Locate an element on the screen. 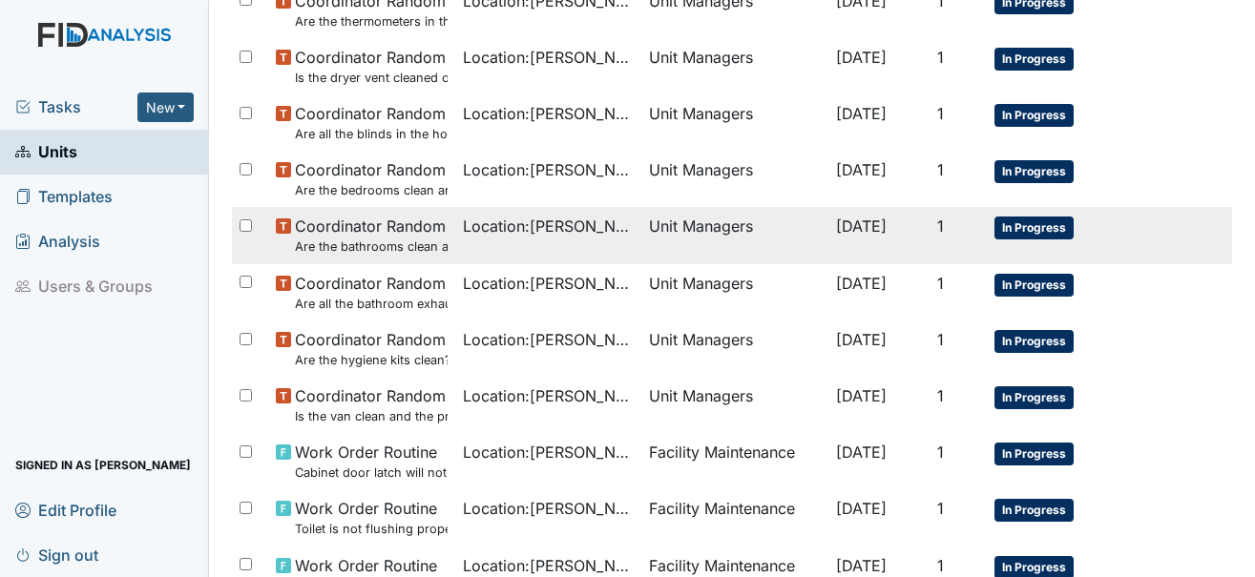 This screenshot has width=1255, height=577. small: Is the van clean and the proper documentation been stored? is located at coordinates (371, 416).